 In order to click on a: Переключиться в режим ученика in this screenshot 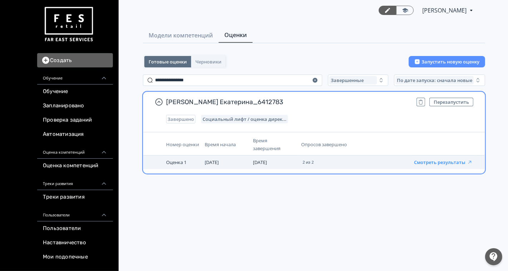, I will do `click(404, 10)`.